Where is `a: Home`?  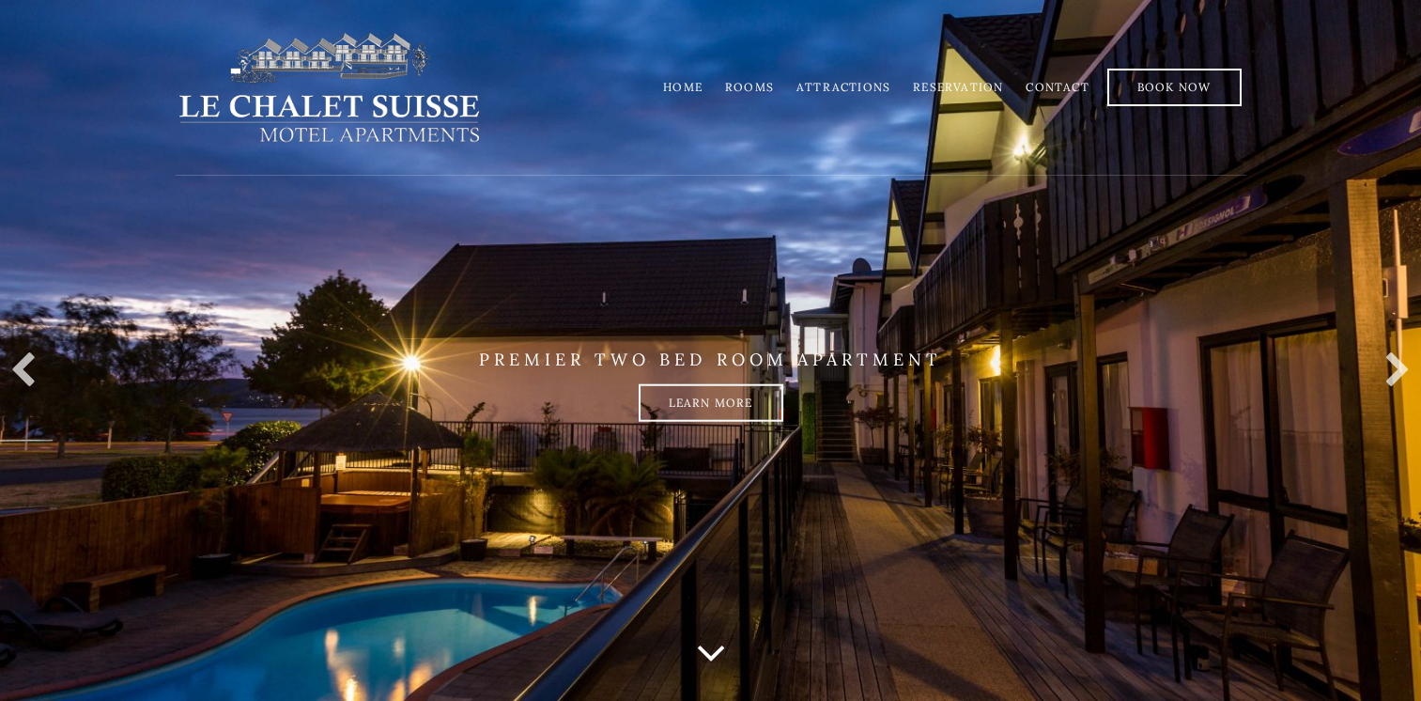
a: Home is located at coordinates (683, 86).